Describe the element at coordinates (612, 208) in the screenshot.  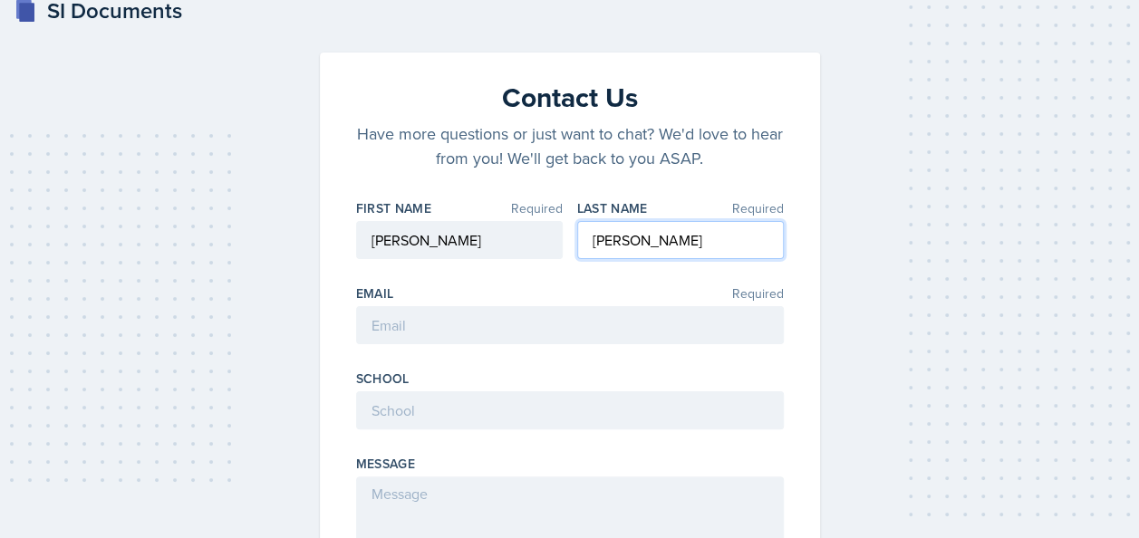
I see `label: Last Name` at that location.